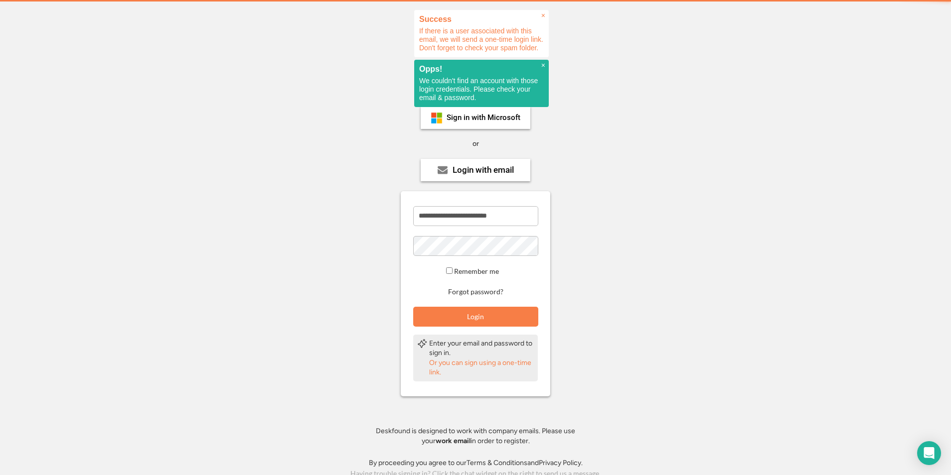  I want to click on h2: Success, so click(481, 19).